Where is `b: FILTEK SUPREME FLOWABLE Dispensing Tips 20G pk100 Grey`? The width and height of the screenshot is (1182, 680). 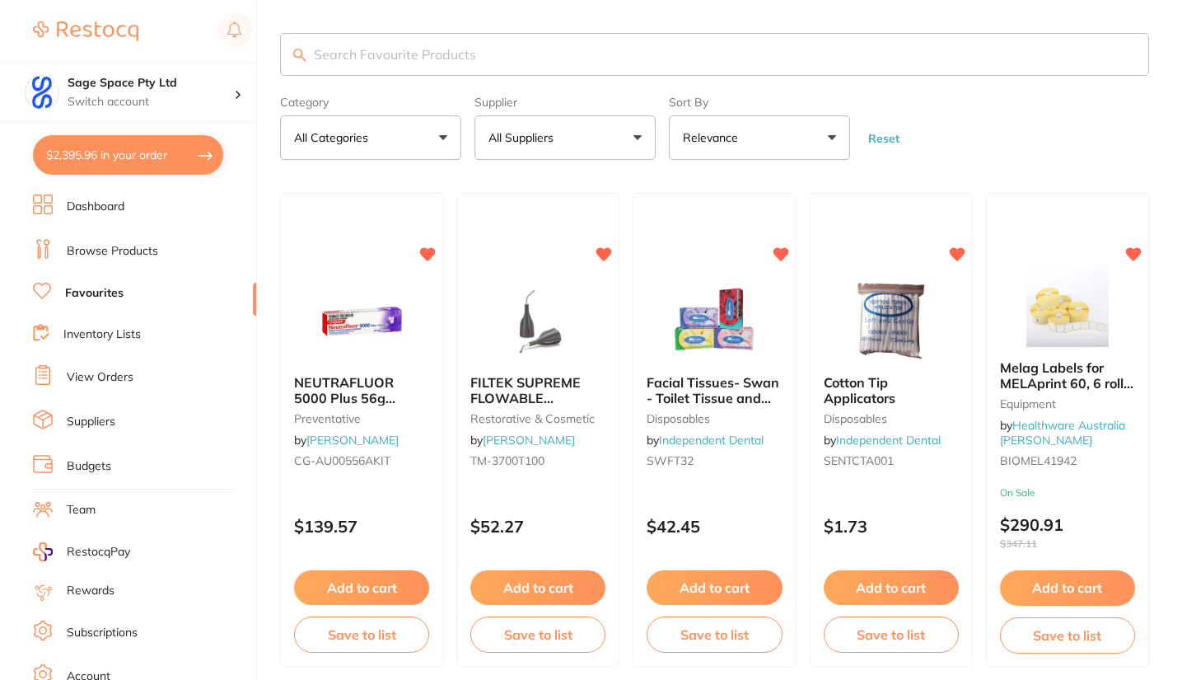
b: FILTEK SUPREME FLOWABLE Dispensing Tips 20G pk100 Grey is located at coordinates (538, 390).